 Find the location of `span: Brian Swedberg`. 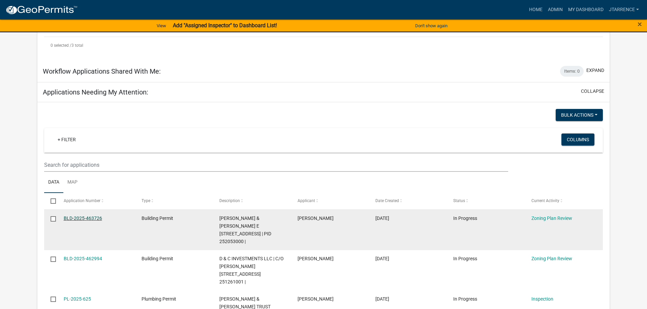

span: Brian Swedberg is located at coordinates (315, 259).